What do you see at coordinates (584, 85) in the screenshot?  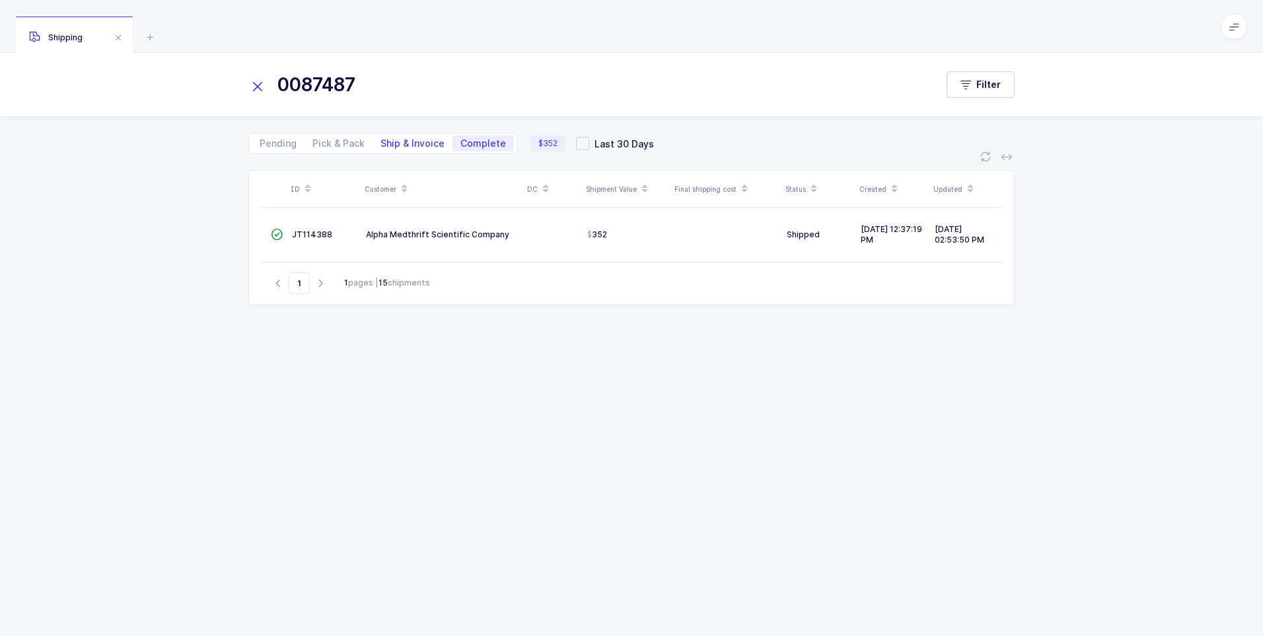 I see `input: Search for Shipments...` at bounding box center [584, 85].